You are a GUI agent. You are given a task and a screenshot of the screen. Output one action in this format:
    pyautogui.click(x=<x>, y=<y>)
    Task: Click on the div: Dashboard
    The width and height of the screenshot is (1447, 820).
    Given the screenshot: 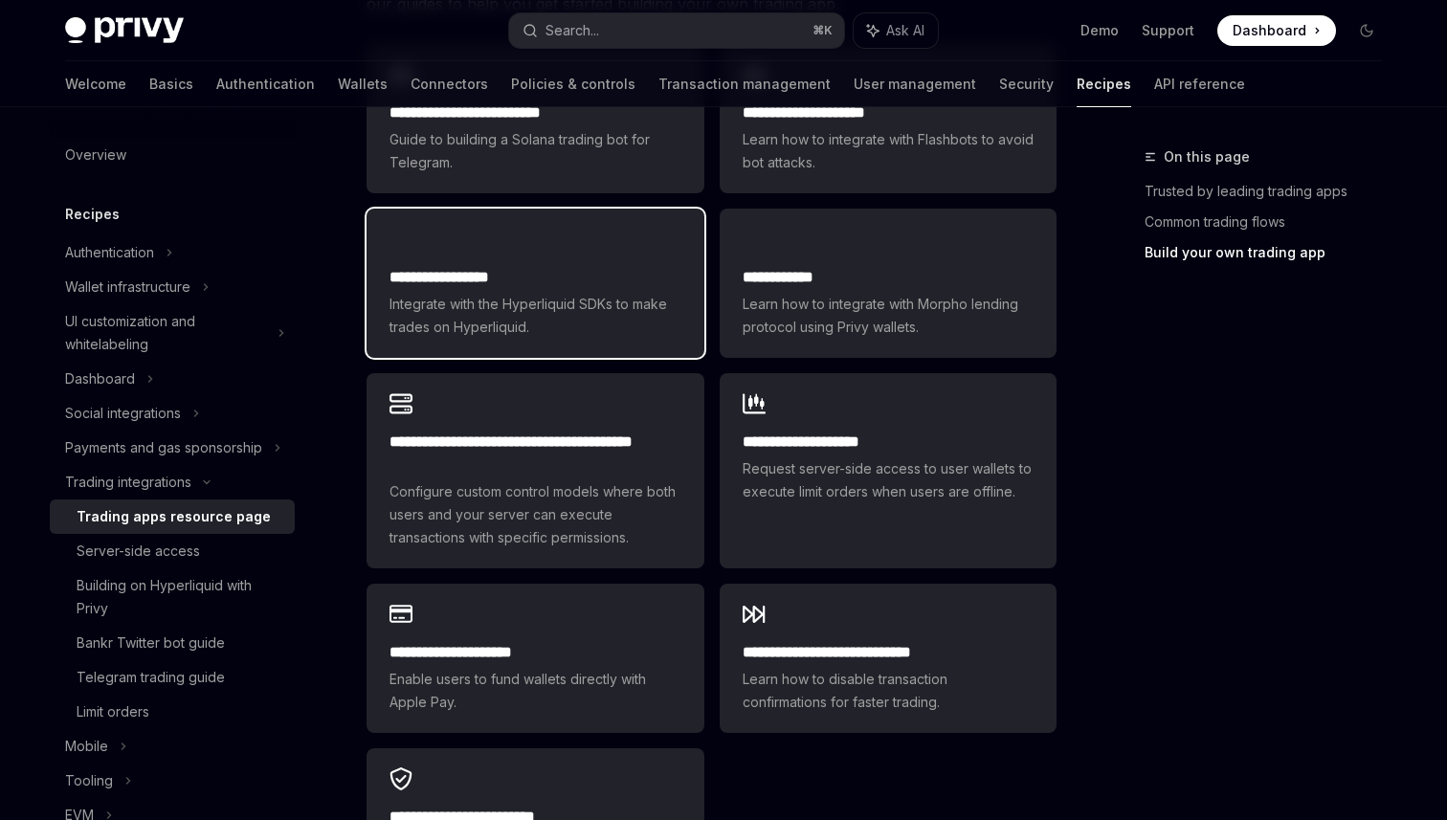 What is the action you would take?
    pyautogui.click(x=100, y=379)
    